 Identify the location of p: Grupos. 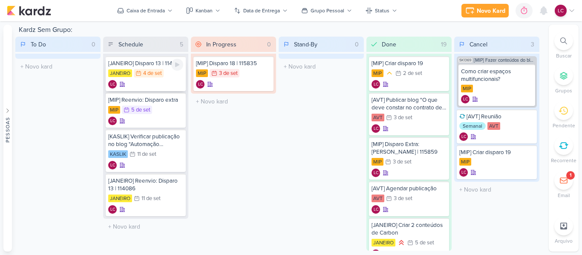
(563, 91).